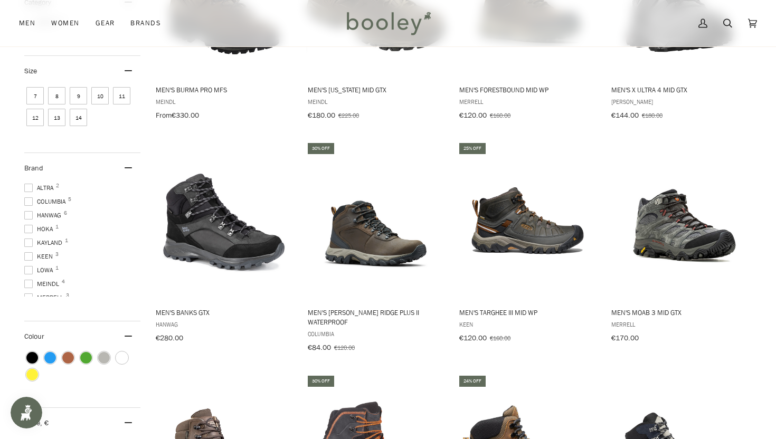 Image resolution: width=776 pixels, height=439 pixels. What do you see at coordinates (100, 96) in the screenshot?
I see `span: Size: 10` at bounding box center [100, 96].